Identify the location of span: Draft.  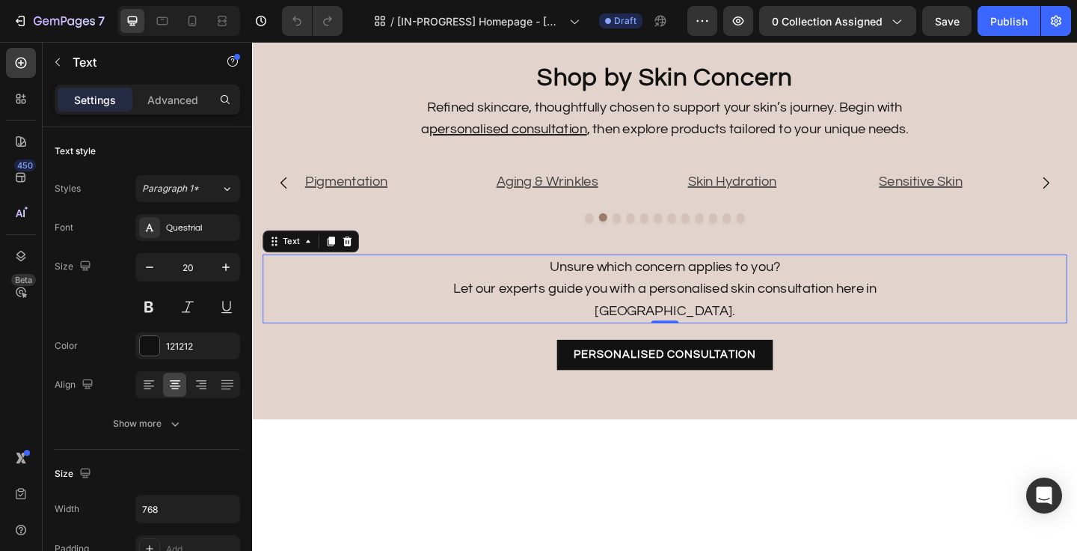
(625, 21).